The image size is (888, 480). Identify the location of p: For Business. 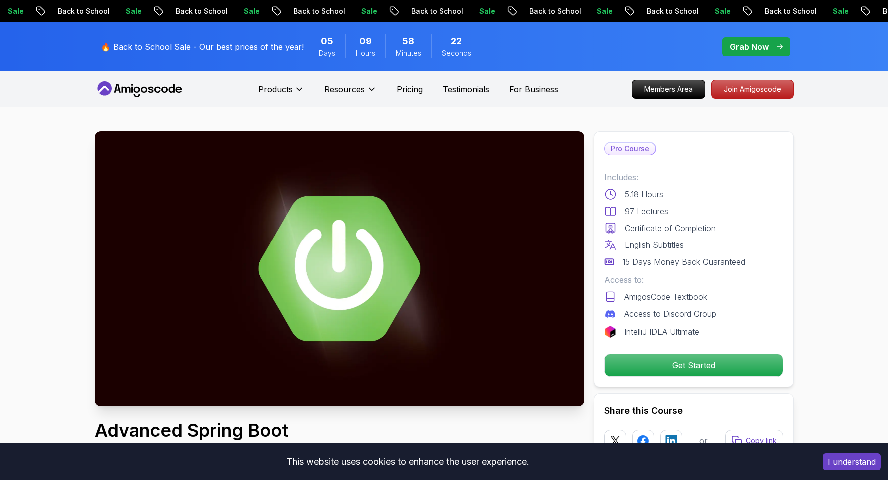
(533, 89).